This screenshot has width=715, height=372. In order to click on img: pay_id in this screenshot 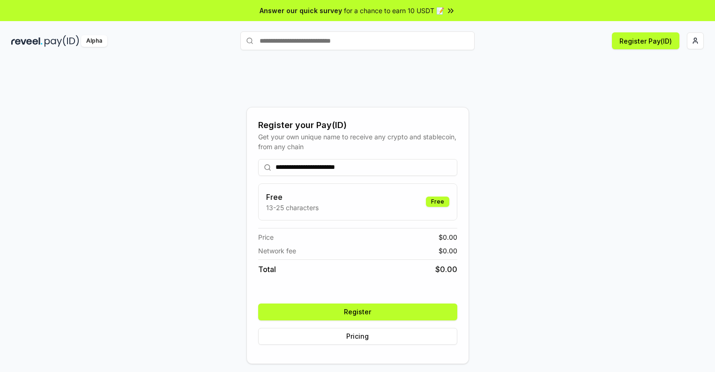, I will do `click(62, 41)`.